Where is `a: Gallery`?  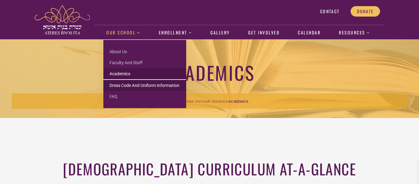 a: Gallery is located at coordinates (220, 33).